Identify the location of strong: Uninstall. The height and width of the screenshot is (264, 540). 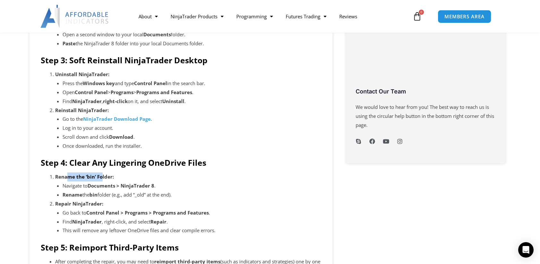
(173, 101).